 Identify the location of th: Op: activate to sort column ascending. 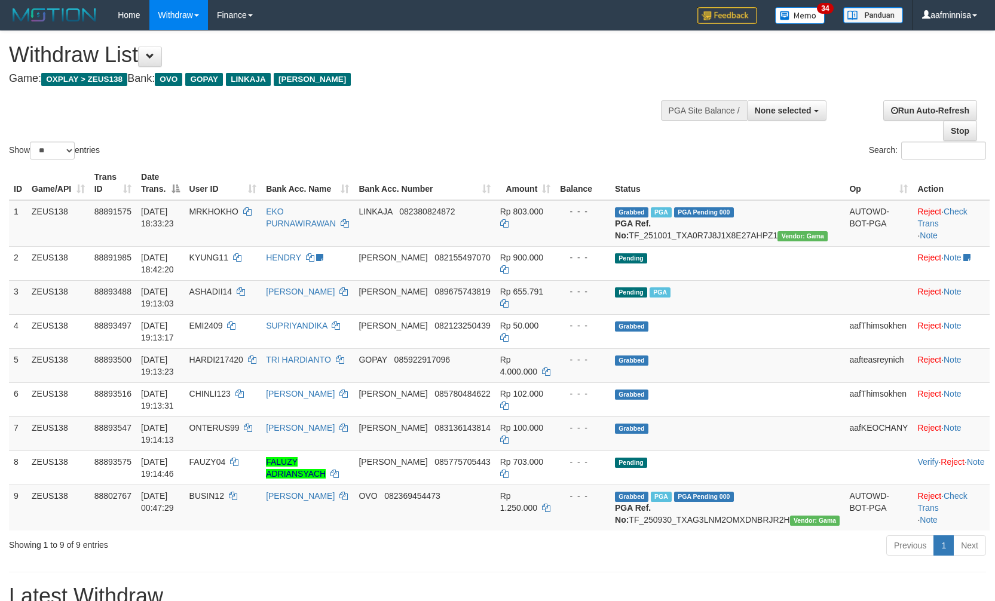
(879, 183).